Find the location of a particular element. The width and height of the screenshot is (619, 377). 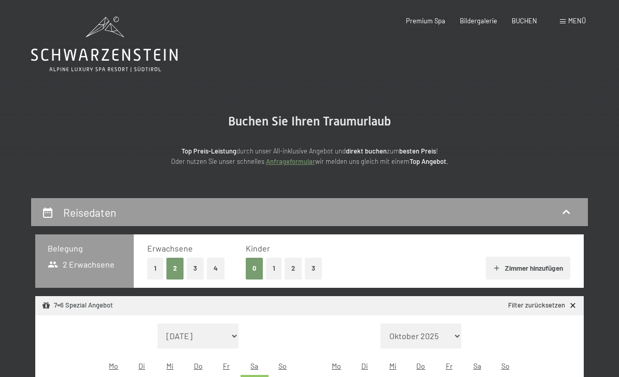

span: Erwachsene is located at coordinates (170, 248).